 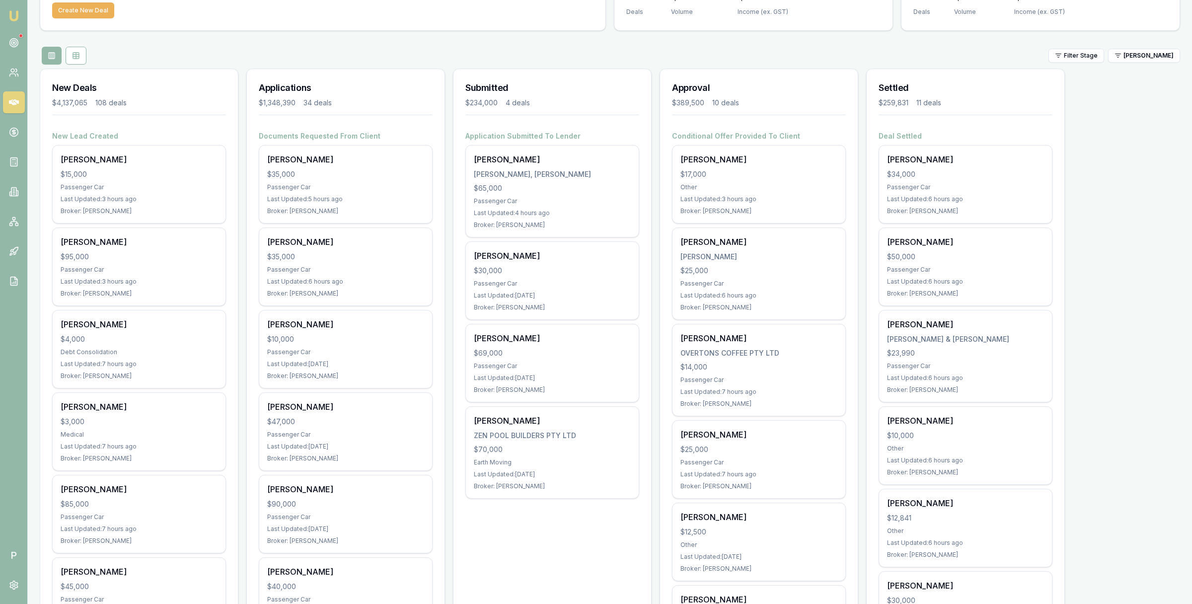 What do you see at coordinates (552, 435) in the screenshot?
I see `div: ZEN POOL BUILDERS PTY LTD` at bounding box center [552, 435].